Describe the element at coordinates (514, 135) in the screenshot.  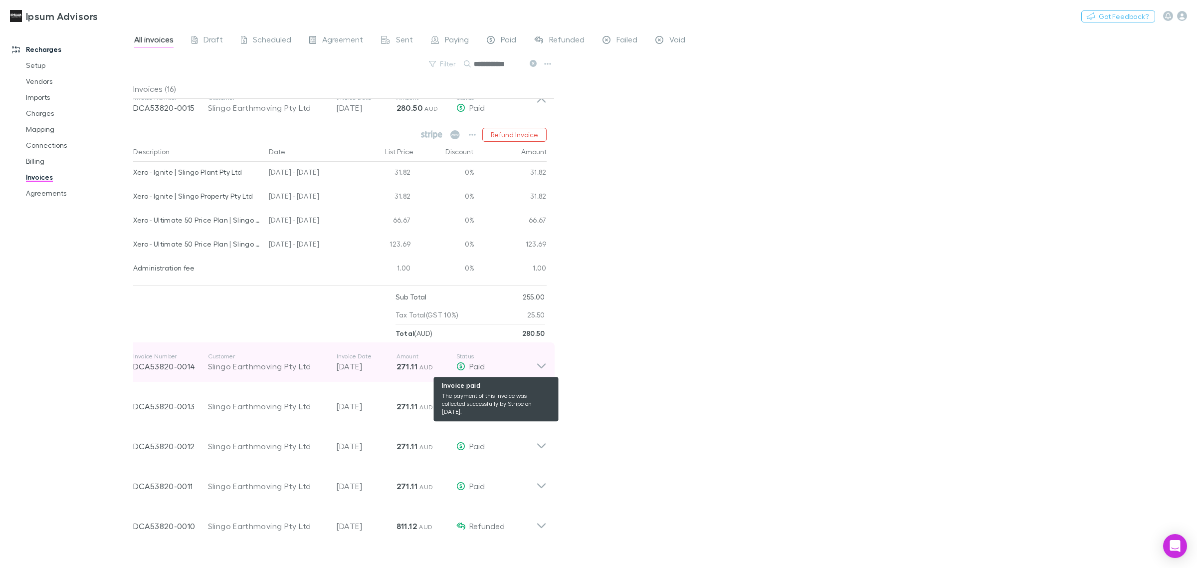
I see `button: Refund Invoice` at that location.